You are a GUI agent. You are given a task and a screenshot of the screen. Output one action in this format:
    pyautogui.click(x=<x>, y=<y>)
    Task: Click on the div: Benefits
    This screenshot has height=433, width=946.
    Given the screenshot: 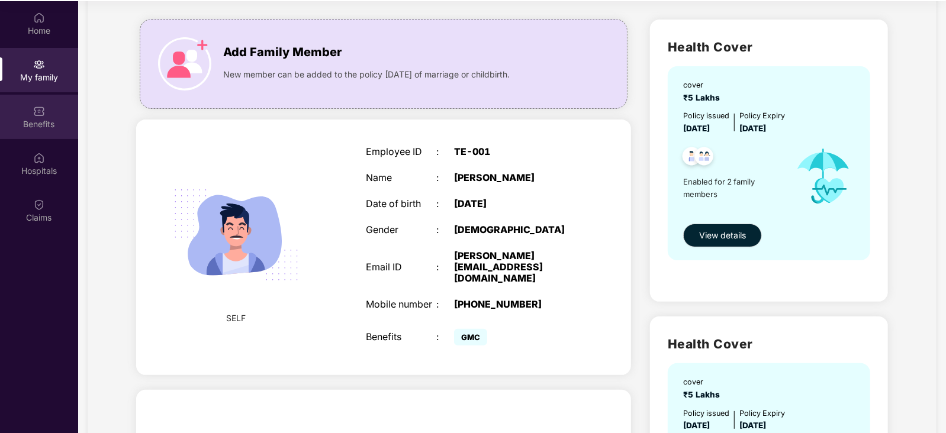 What is the action you would take?
    pyautogui.click(x=401, y=337)
    